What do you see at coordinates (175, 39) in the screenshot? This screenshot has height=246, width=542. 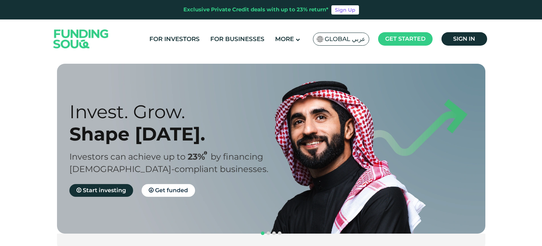 I see `a: For Investors` at bounding box center [175, 39].